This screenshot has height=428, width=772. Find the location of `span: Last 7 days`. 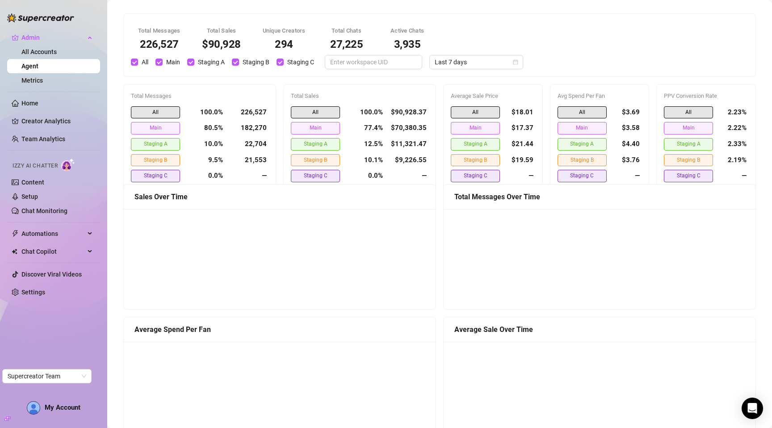

span: Last 7 days is located at coordinates (477, 62).